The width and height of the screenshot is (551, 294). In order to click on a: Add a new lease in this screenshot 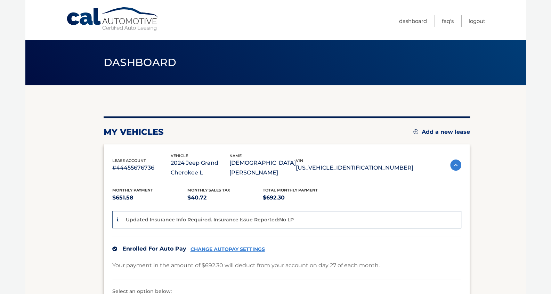, I will do `click(441, 132)`.